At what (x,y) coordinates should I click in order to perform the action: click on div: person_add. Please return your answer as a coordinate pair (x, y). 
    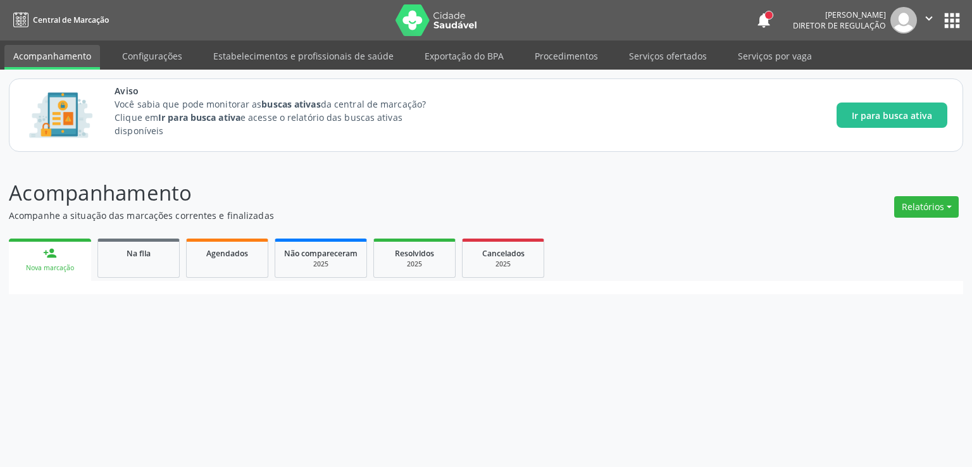
    Looking at the image, I should click on (50, 253).